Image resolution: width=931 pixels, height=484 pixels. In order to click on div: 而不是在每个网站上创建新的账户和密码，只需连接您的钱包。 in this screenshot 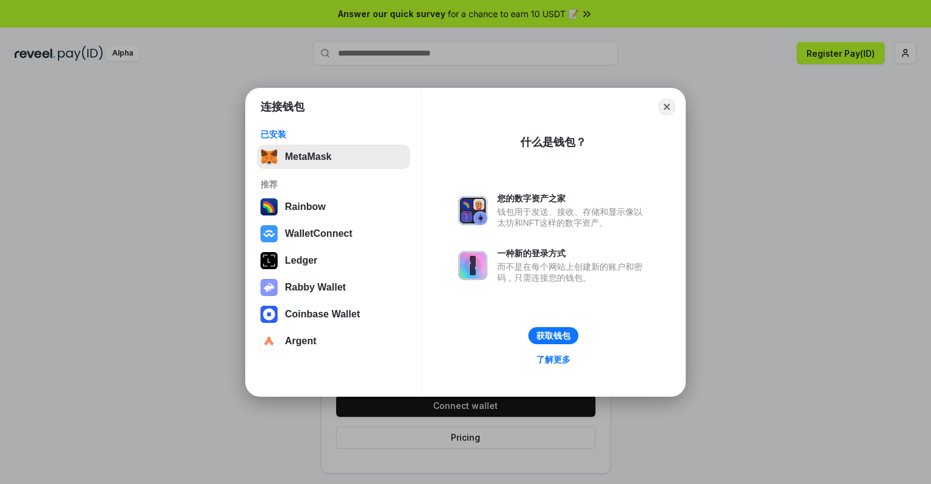, I will do `click(573, 272)`.